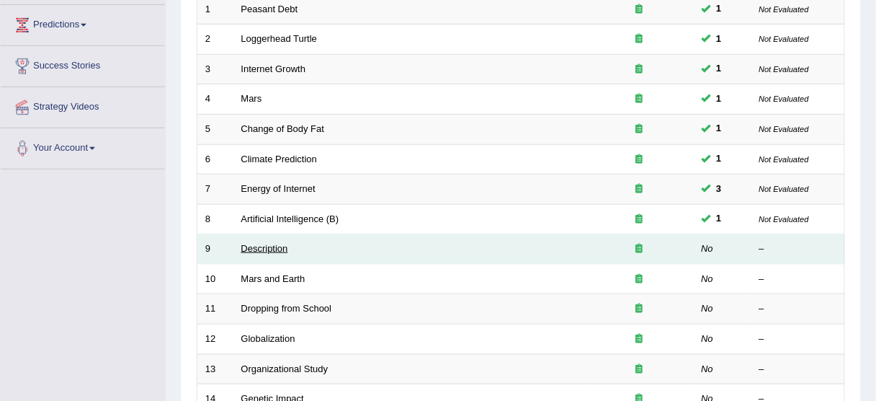 The height and width of the screenshot is (401, 876). What do you see at coordinates (274, 68) in the screenshot?
I see `a: Internet Growth` at bounding box center [274, 68].